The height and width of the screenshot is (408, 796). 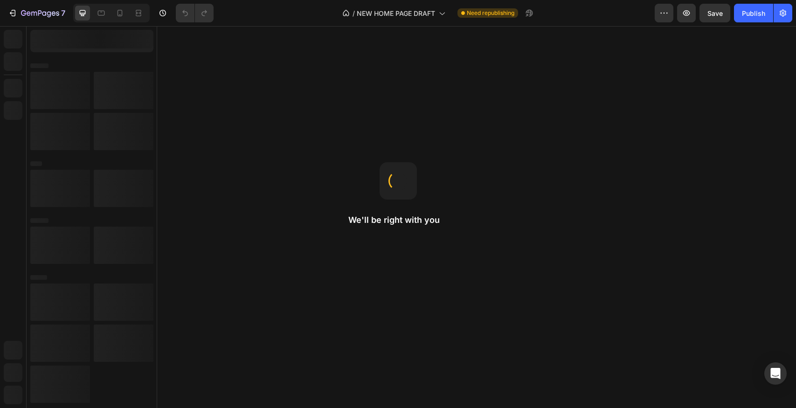 I want to click on span: Save, so click(x=715, y=13).